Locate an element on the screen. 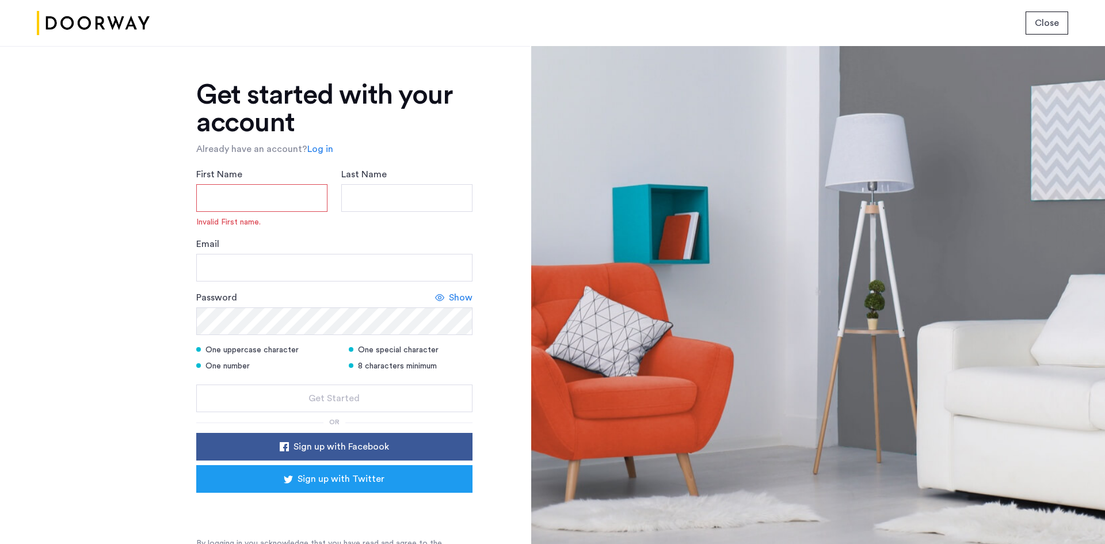 The image size is (1105, 544). div: 8 characters minimum is located at coordinates (410, 366).